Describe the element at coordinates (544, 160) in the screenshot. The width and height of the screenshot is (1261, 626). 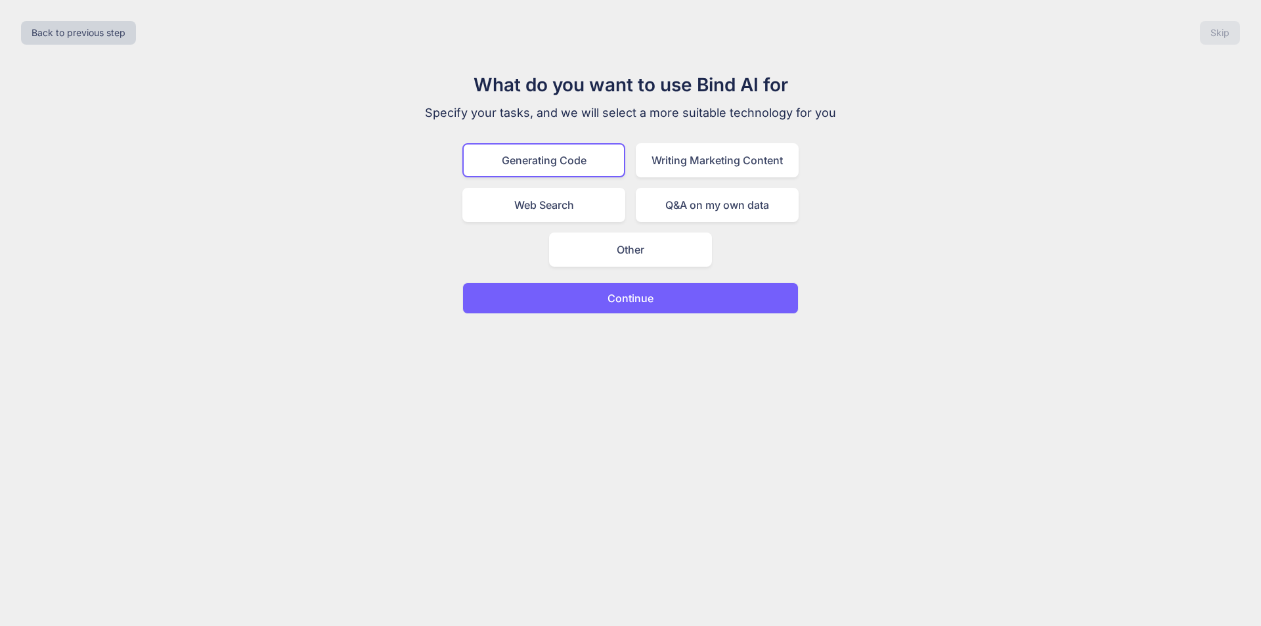
I see `div: Generating Code` at that location.